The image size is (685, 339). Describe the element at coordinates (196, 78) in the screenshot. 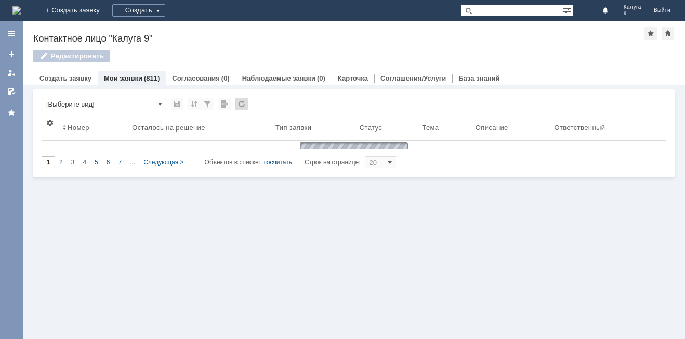

I see `a: Согласования` at that location.